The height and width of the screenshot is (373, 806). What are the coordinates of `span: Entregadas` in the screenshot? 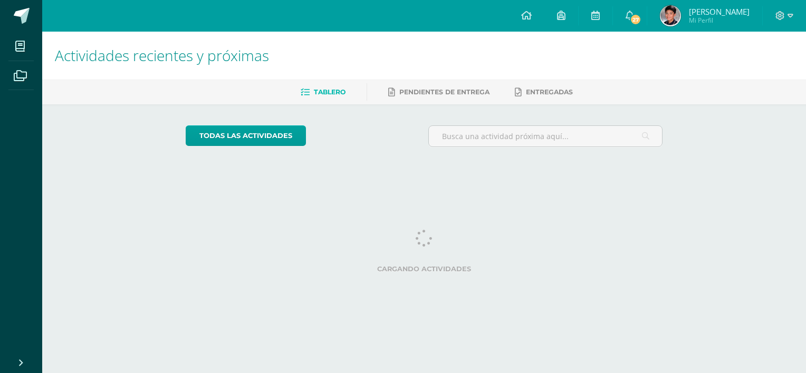 It's located at (549, 92).